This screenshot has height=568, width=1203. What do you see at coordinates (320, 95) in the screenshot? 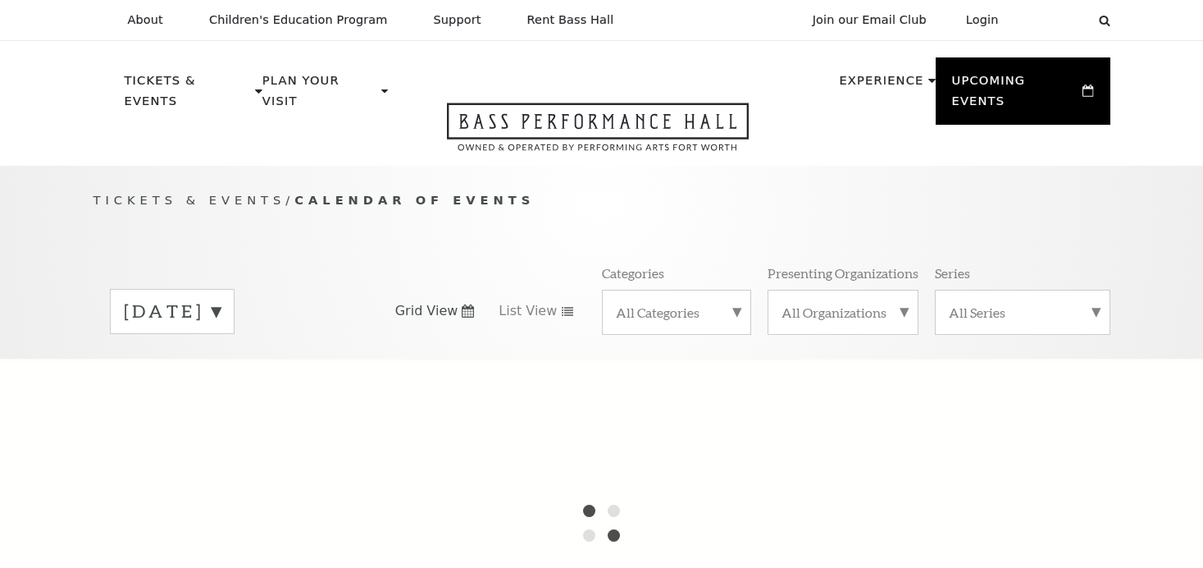
I see `p: Plan Your Visit` at bounding box center [320, 95].